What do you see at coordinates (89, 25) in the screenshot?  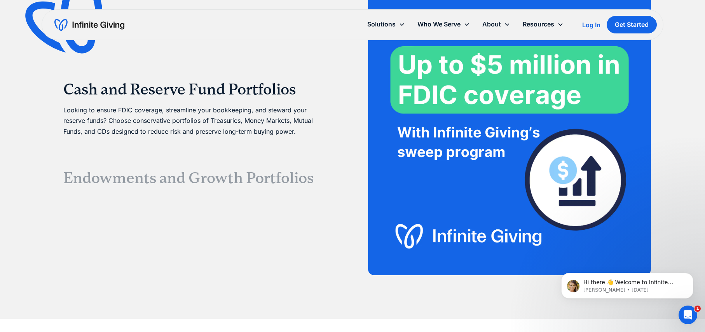 I see `a: home` at bounding box center [89, 25].